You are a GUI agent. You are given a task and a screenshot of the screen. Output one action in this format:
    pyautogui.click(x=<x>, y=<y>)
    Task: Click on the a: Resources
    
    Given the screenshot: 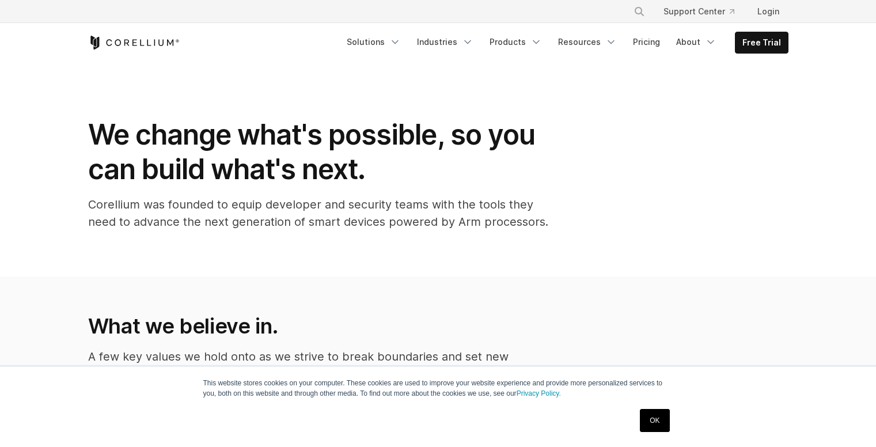 What is the action you would take?
    pyautogui.click(x=587, y=42)
    